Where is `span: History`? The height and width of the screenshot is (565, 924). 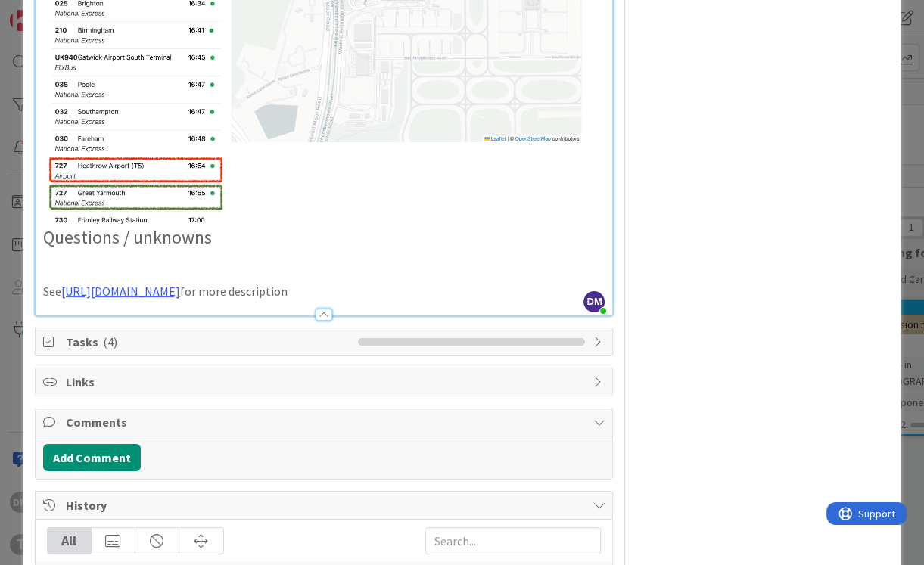 span: History is located at coordinates (325, 506).